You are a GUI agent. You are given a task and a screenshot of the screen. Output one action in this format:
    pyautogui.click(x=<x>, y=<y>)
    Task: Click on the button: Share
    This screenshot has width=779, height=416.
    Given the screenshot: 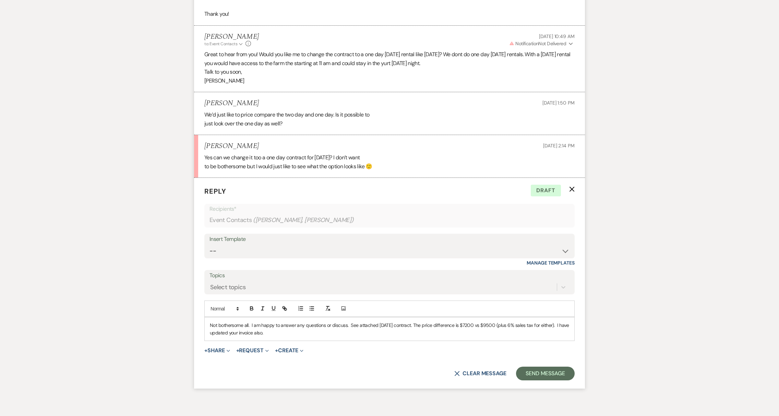 What is the action you would take?
    pyautogui.click(x=217, y=351)
    